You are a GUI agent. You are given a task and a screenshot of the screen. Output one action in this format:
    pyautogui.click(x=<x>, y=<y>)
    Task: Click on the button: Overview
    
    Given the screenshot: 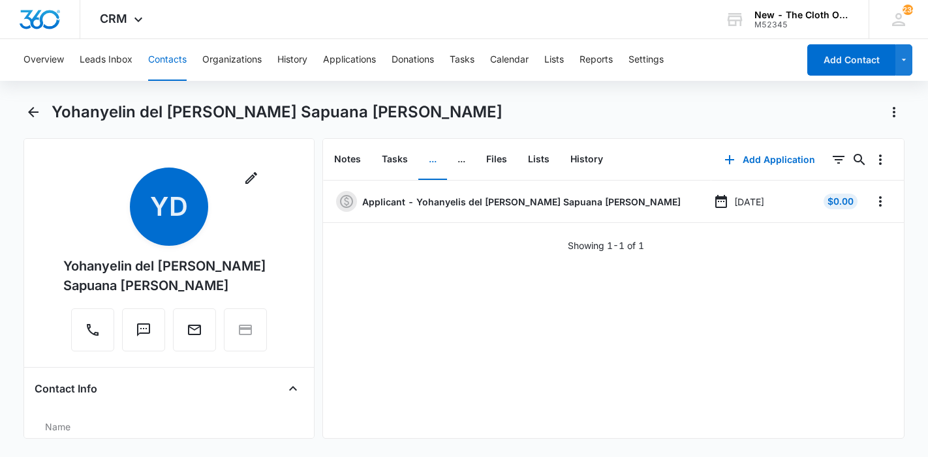 What is the action you would take?
    pyautogui.click(x=44, y=60)
    